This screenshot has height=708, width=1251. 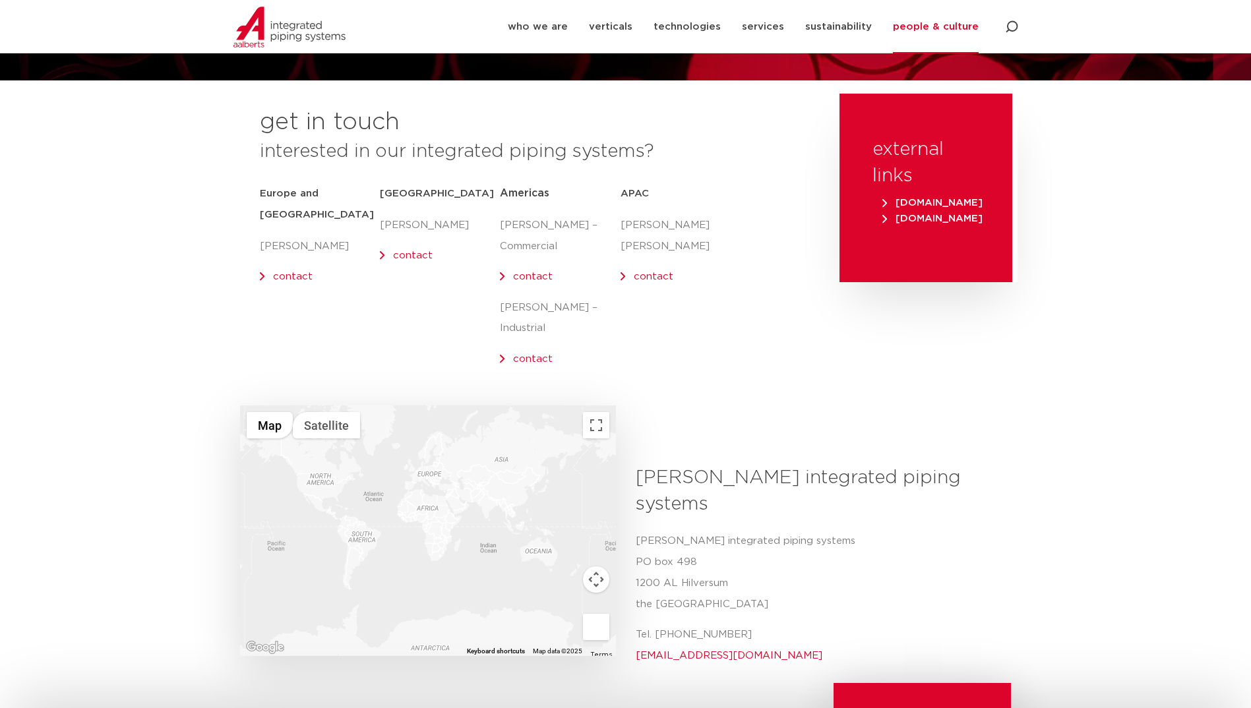 What do you see at coordinates (557, 651) in the screenshot?
I see `span: Map data ©2025` at bounding box center [557, 651].